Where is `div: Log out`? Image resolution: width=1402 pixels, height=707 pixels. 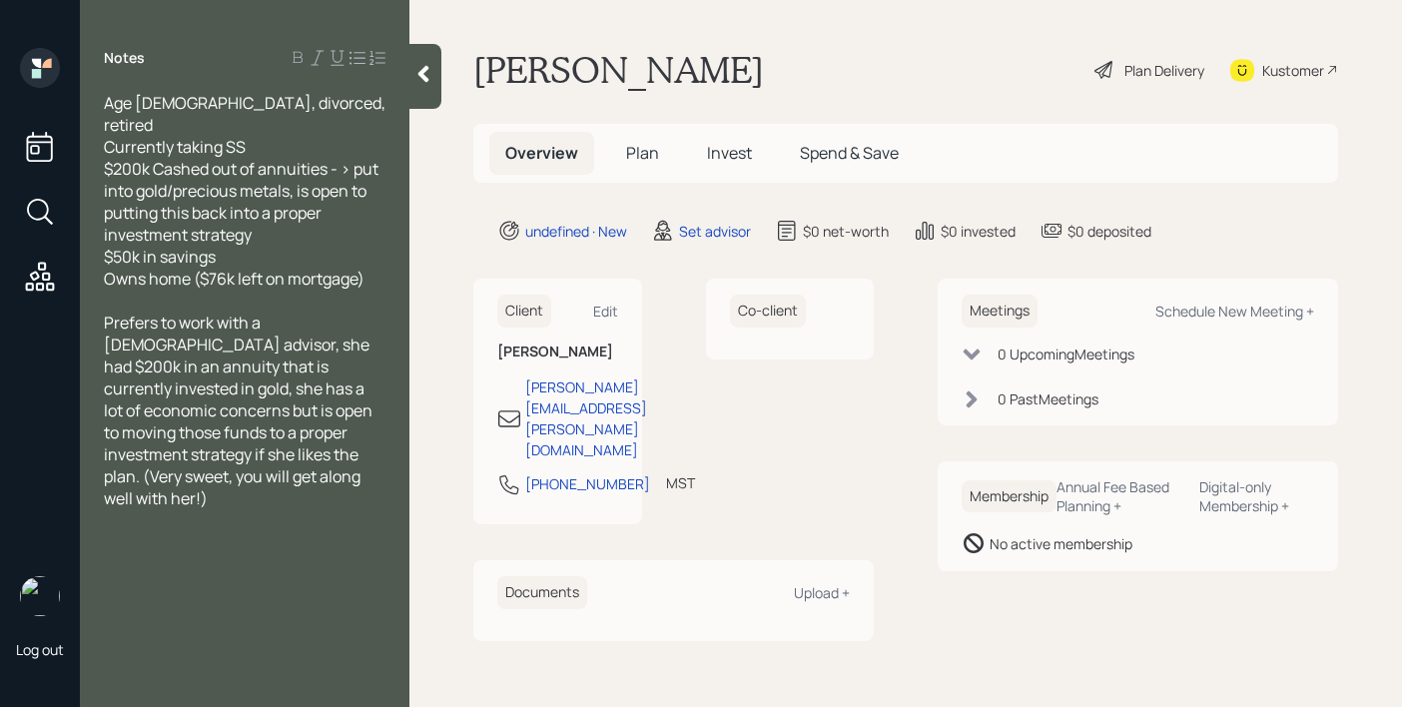
div: Log out is located at coordinates (40, 649).